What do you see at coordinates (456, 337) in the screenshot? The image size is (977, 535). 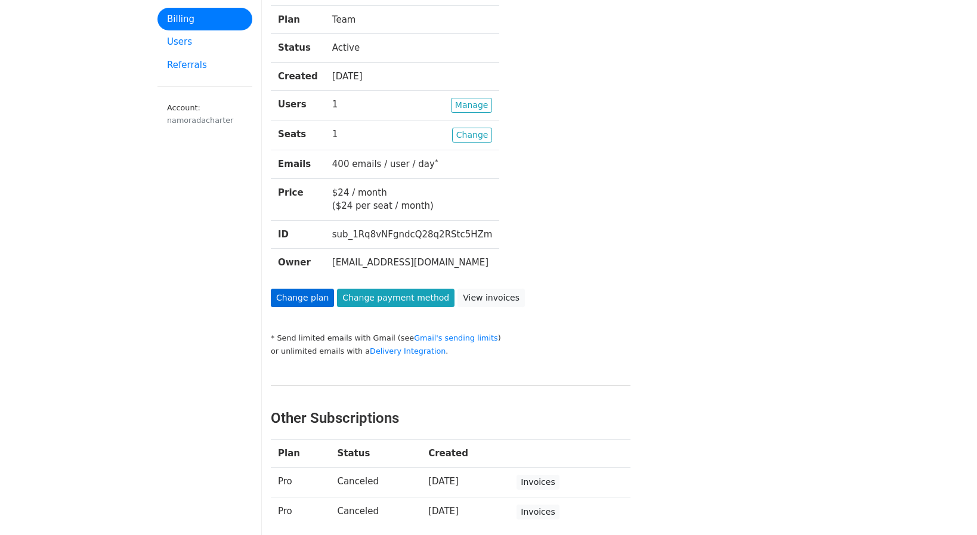 I see `a: Gmail's sending limits` at bounding box center [456, 337].